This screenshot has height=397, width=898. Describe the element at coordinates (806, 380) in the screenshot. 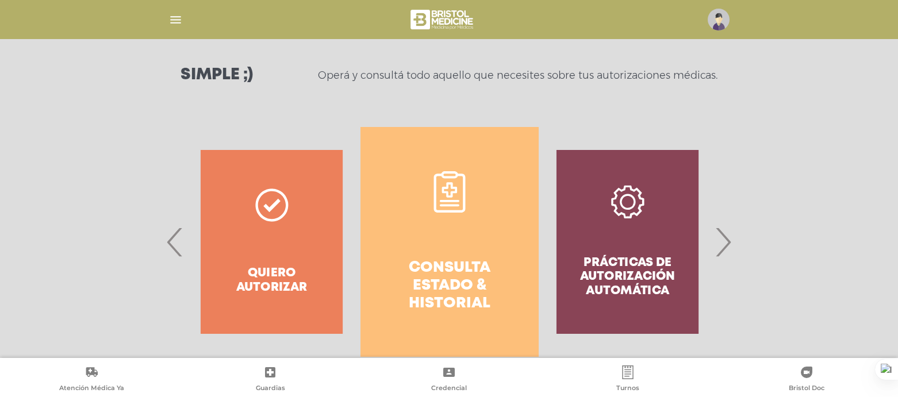

I see `a: Bristol Doc` at that location.